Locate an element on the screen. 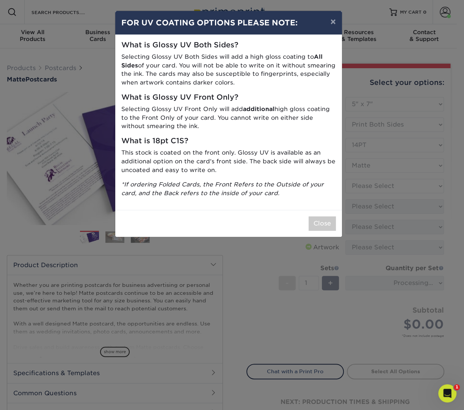  h5: What is Glossy UV Both Sides? is located at coordinates (228, 45).